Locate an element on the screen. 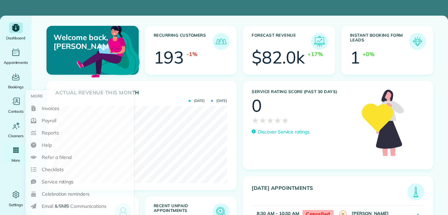  span: Appointments is located at coordinates (16, 62).